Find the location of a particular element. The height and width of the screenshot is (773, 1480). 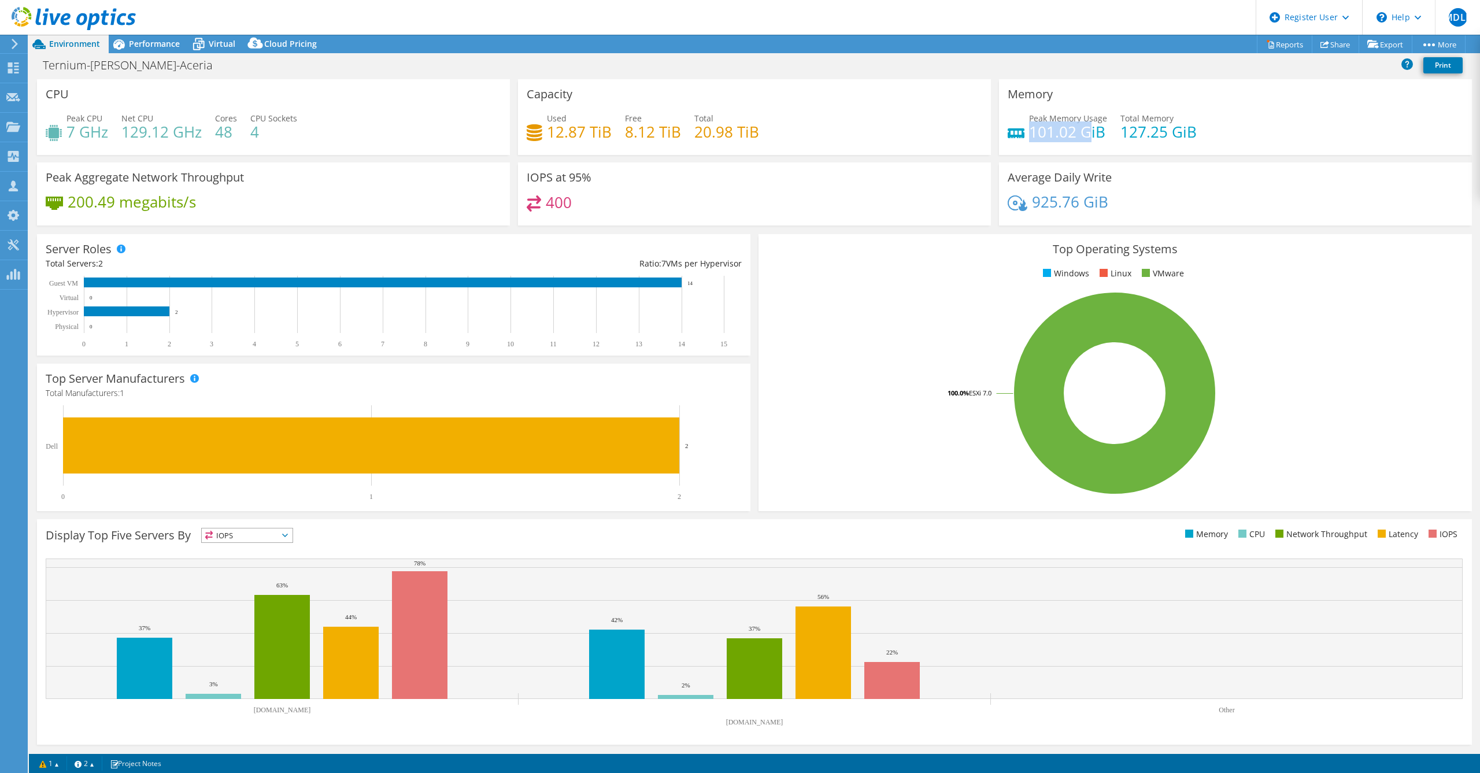

h3: IOPS at 95% is located at coordinates (559, 178).